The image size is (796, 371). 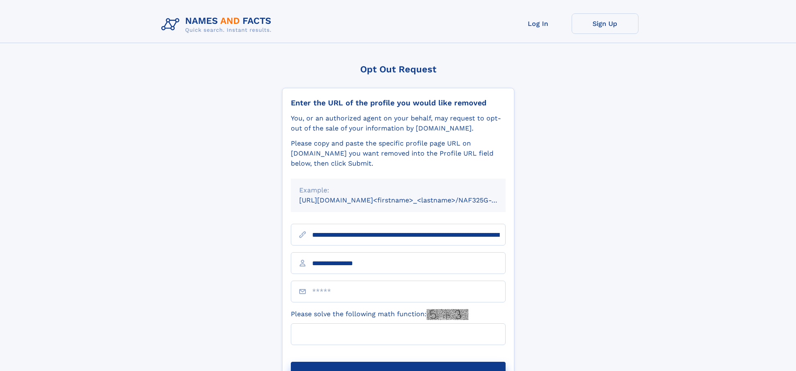 What do you see at coordinates (398, 69) in the screenshot?
I see `div: Opt Out Request` at bounding box center [398, 69].